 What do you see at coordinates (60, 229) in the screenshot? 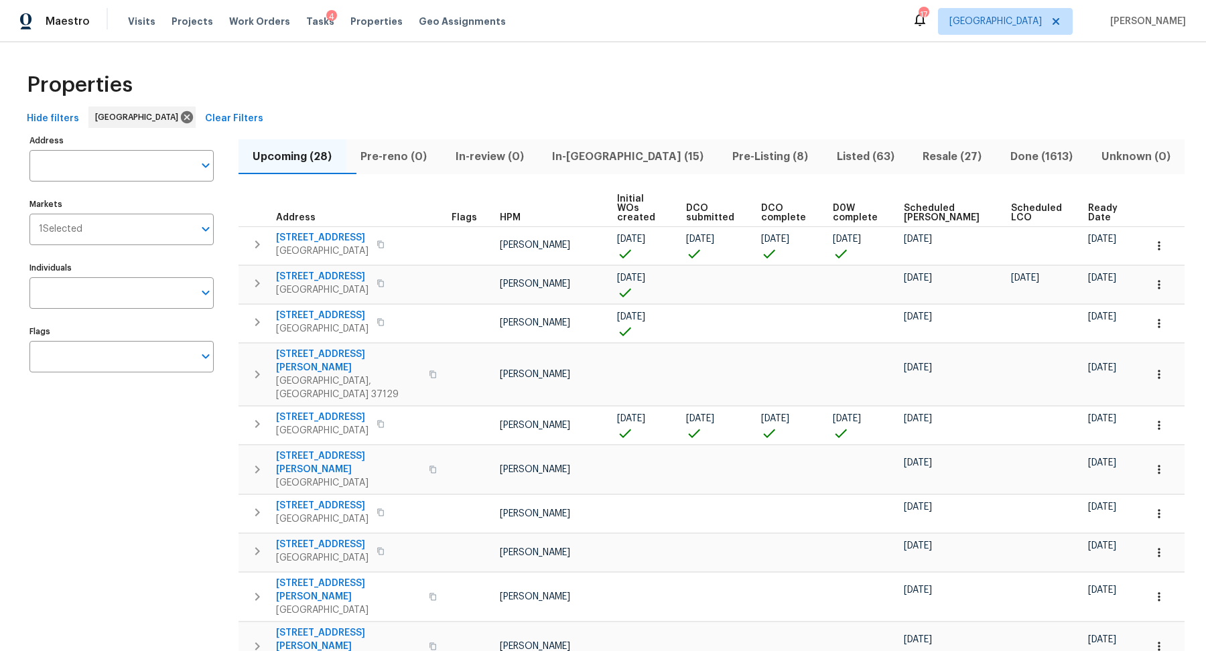
I see `span: 1 Selected` at bounding box center [60, 229].